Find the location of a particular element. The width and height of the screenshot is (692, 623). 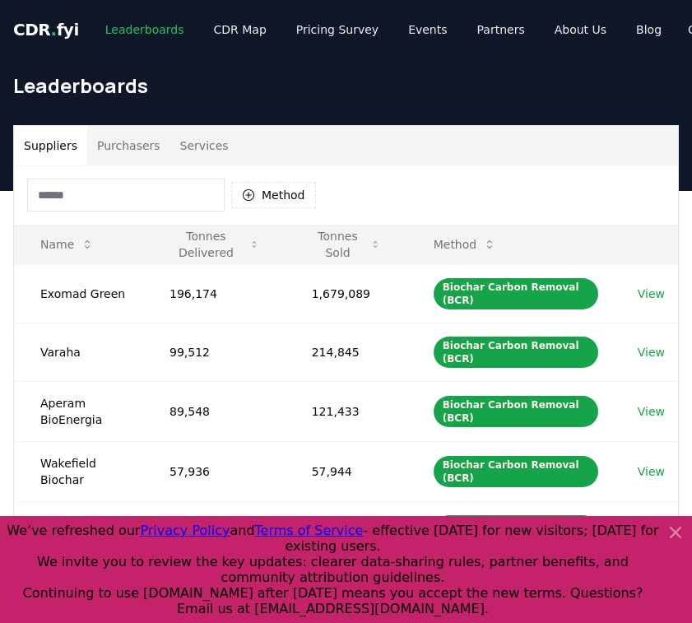

td: 57,944 is located at coordinates (346, 471).